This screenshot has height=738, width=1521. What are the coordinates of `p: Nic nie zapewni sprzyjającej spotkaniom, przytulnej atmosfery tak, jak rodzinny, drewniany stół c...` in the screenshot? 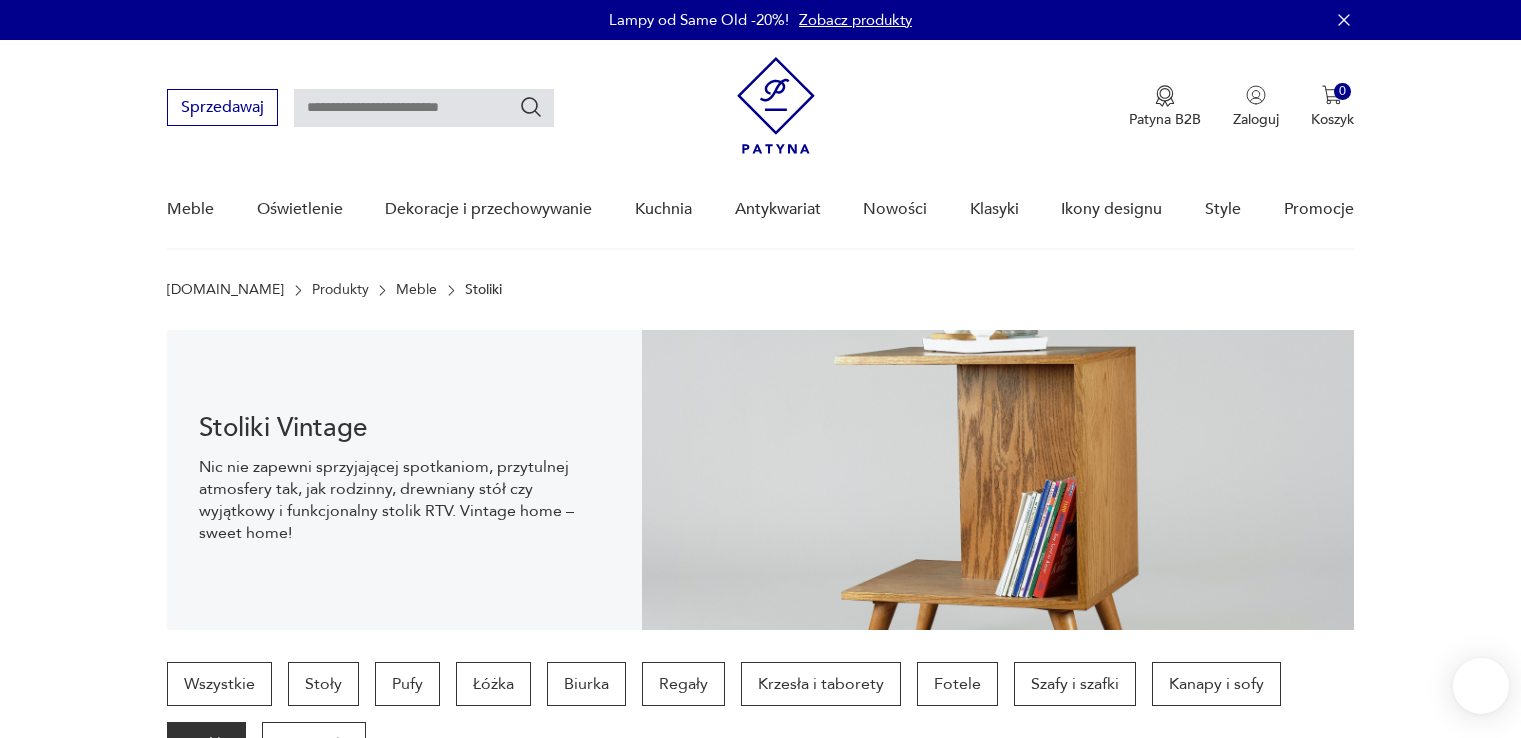 It's located at (404, 500).